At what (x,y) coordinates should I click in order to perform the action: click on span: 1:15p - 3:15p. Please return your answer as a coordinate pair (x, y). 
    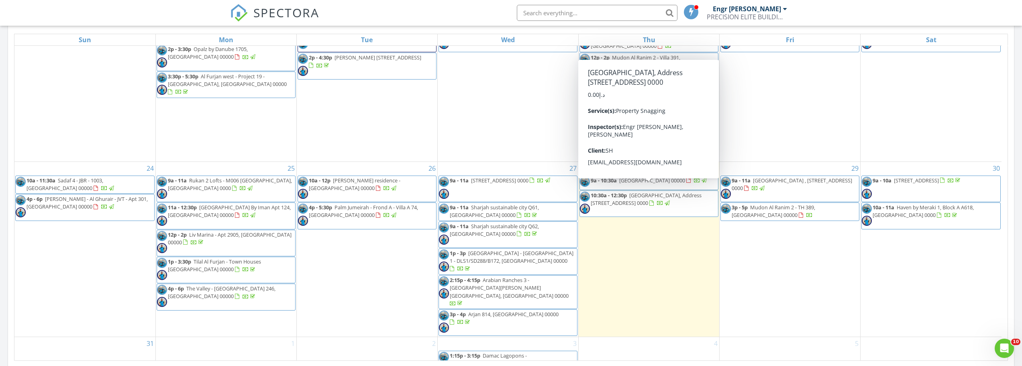
    Looking at the image, I should click on (465, 356).